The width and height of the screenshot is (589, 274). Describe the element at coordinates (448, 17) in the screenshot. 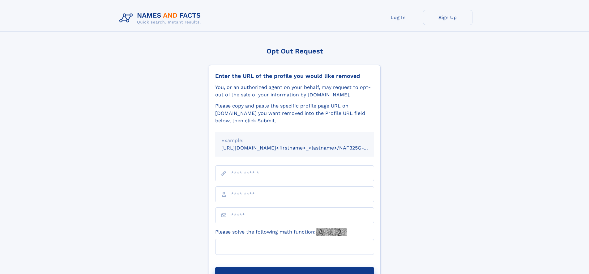

I see `a: Sign Up` at that location.